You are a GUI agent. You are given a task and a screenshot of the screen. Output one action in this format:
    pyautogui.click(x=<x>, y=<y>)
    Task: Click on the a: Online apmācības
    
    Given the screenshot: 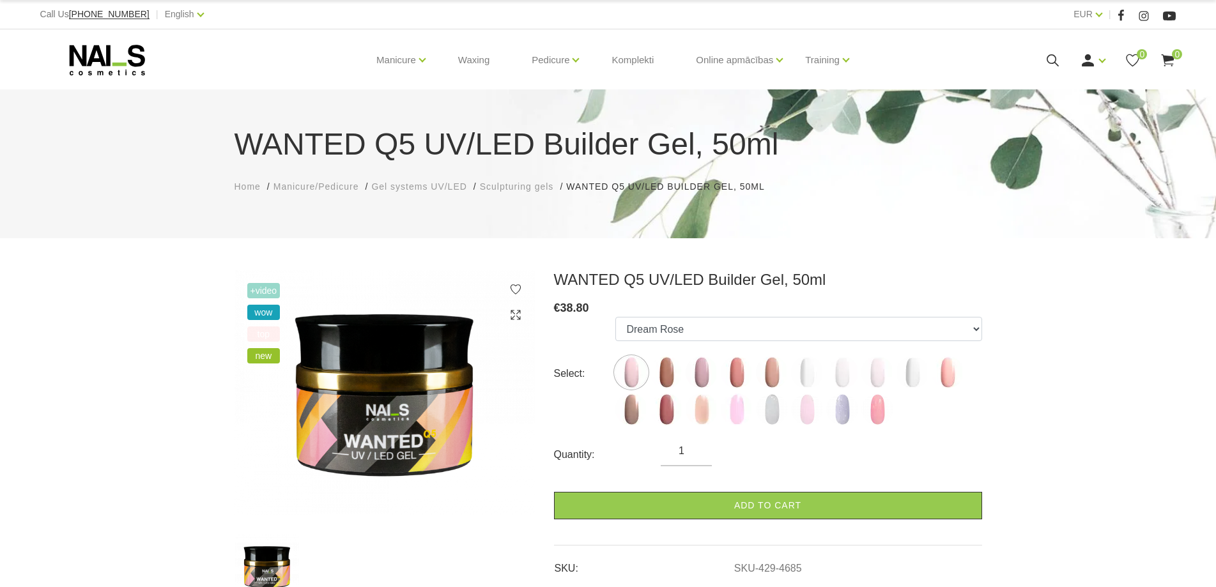 What is the action you would take?
    pyautogui.click(x=734, y=60)
    